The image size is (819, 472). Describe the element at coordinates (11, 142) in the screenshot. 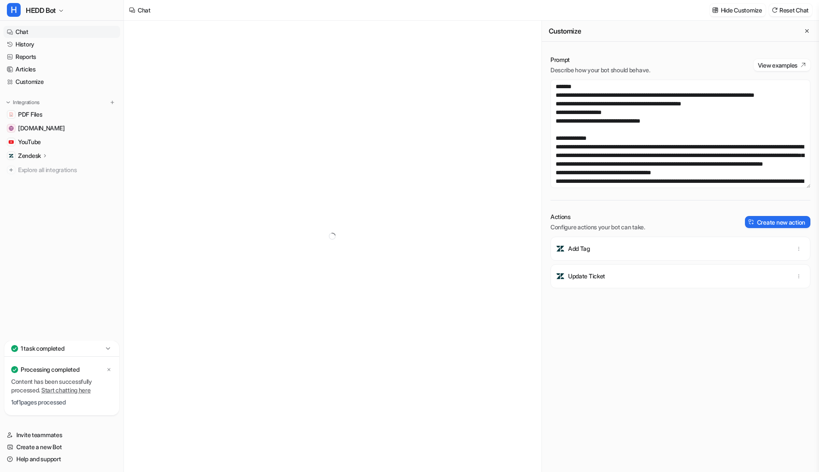

I see `img: YouTube` at that location.